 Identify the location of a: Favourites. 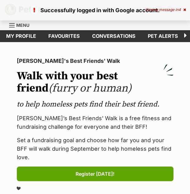
(64, 36).